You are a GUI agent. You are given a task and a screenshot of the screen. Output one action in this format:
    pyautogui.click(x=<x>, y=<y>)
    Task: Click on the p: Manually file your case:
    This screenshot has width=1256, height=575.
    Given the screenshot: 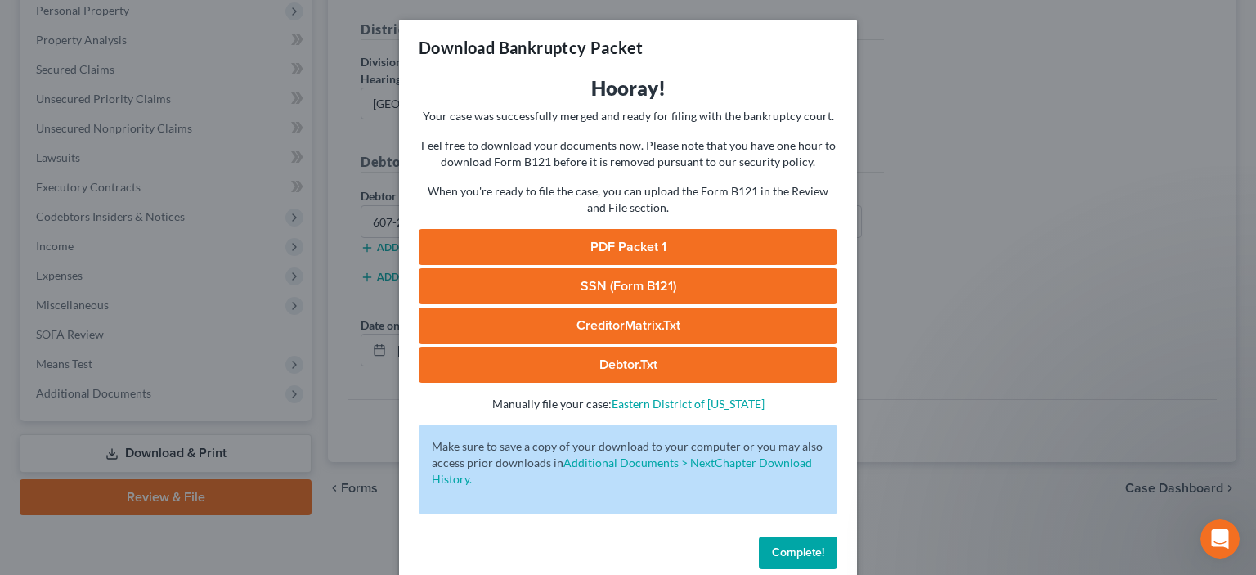 What is the action you would take?
    pyautogui.click(x=628, y=404)
    